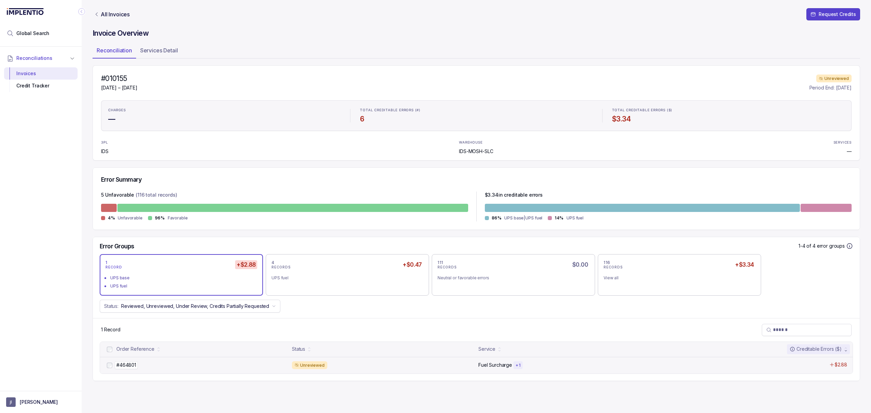  I want to click on p: WAREHOUSE, so click(471, 143).